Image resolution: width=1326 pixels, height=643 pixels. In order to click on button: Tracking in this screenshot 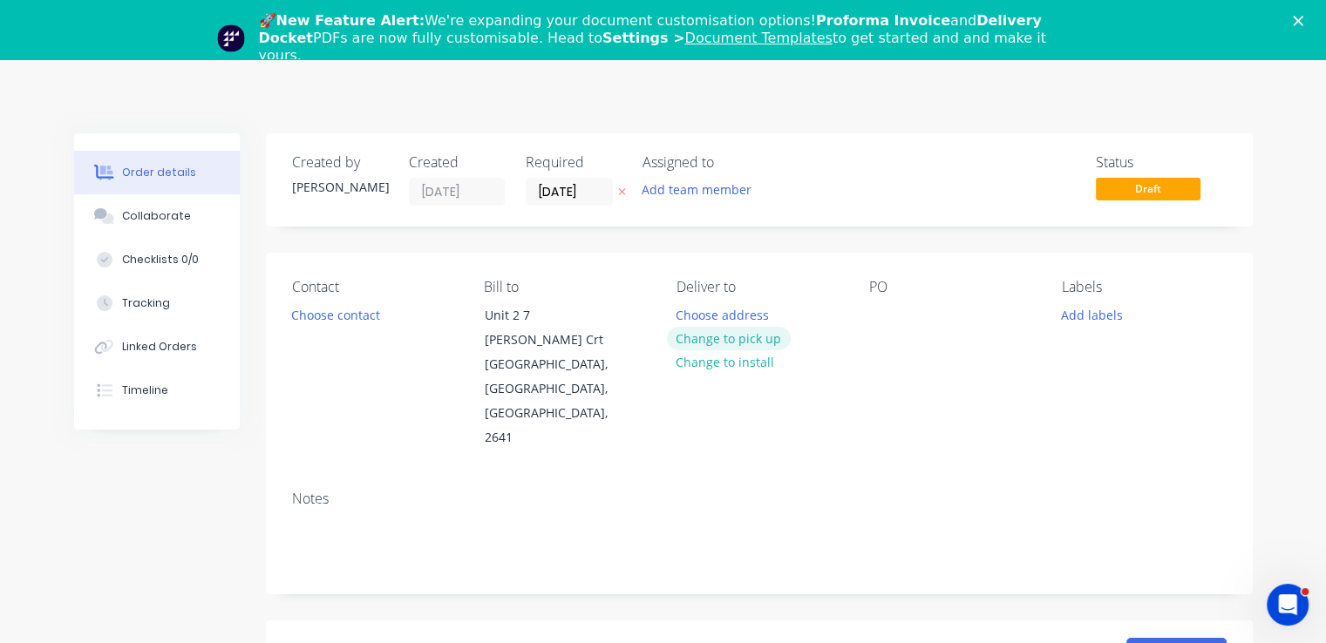, I will do `click(157, 303)`.